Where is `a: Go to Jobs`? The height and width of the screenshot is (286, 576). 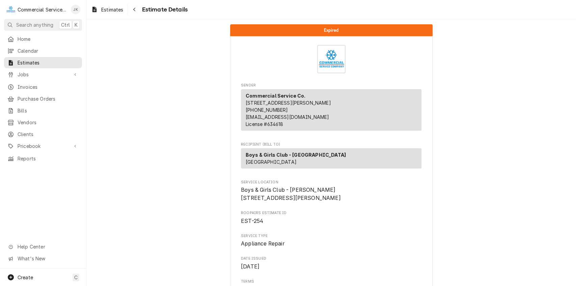 a: Go to Jobs is located at coordinates (43, 74).